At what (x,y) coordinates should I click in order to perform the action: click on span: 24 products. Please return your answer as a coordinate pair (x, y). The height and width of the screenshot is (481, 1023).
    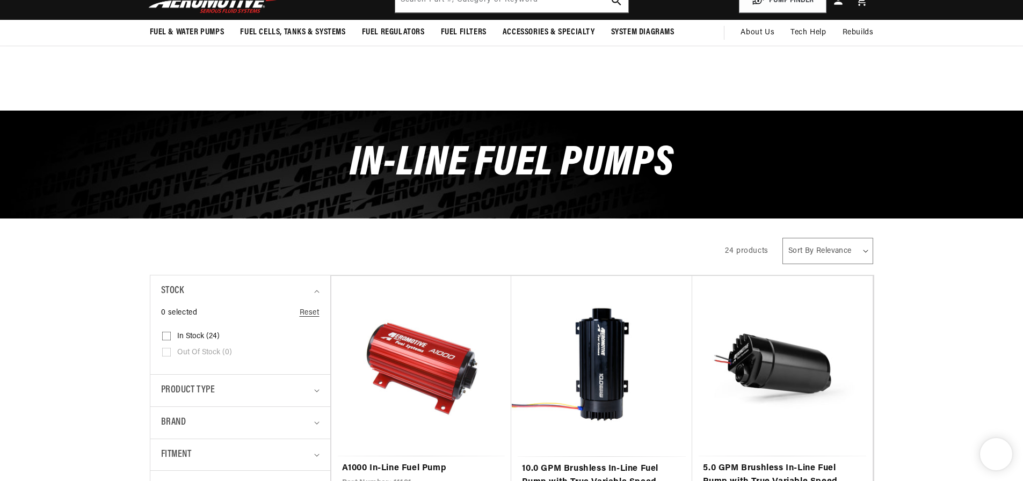
    Looking at the image, I should click on (747, 251).